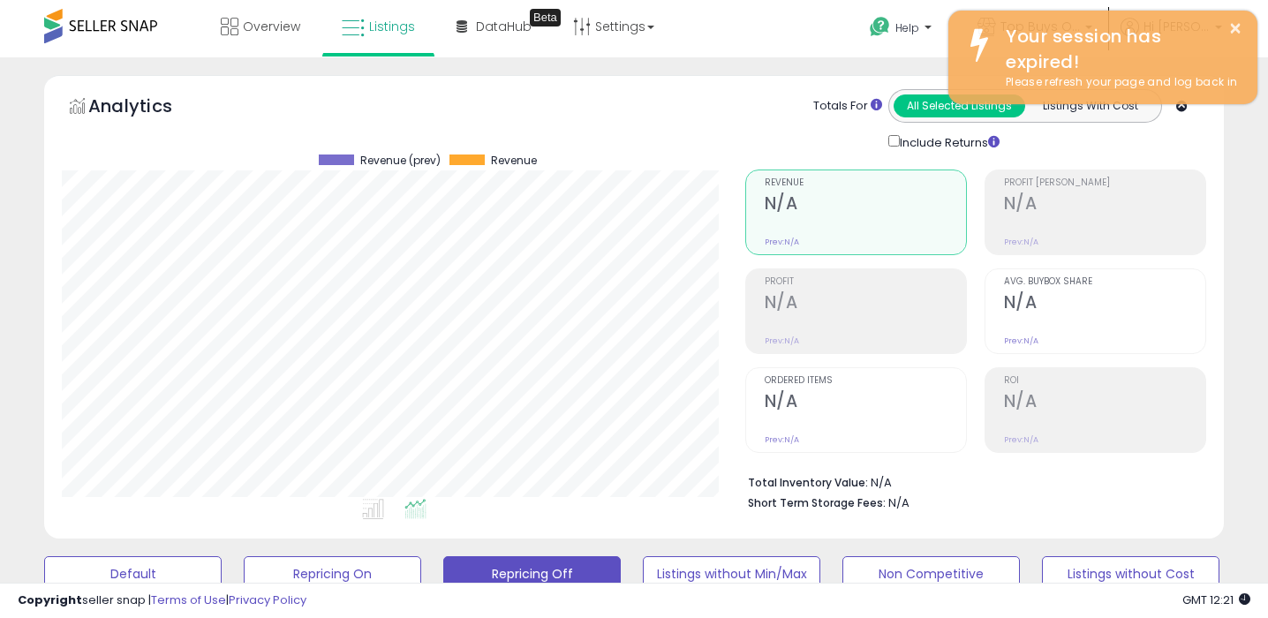 Image resolution: width=1268 pixels, height=618 pixels. Describe the element at coordinates (880, 26) in the screenshot. I see `i: Get Help` at that location.